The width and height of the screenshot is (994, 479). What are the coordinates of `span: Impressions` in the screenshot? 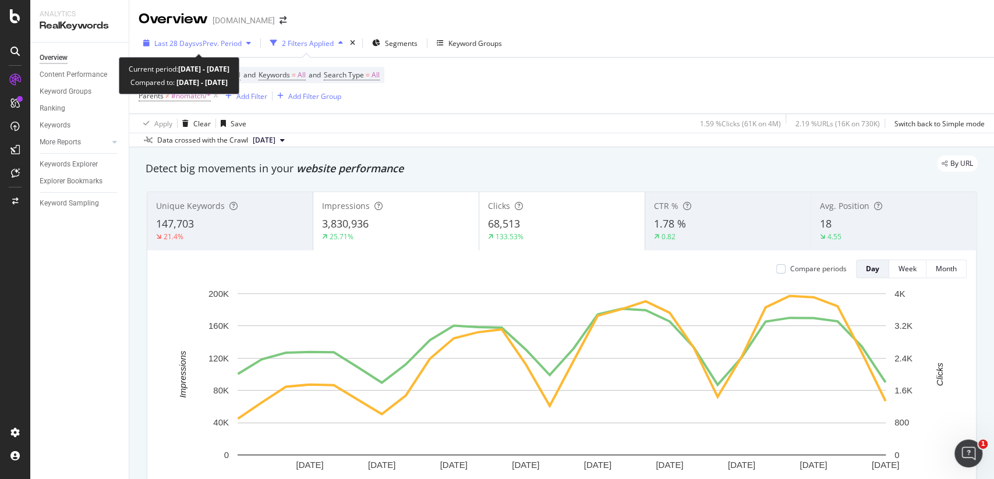 It's located at (346, 206).